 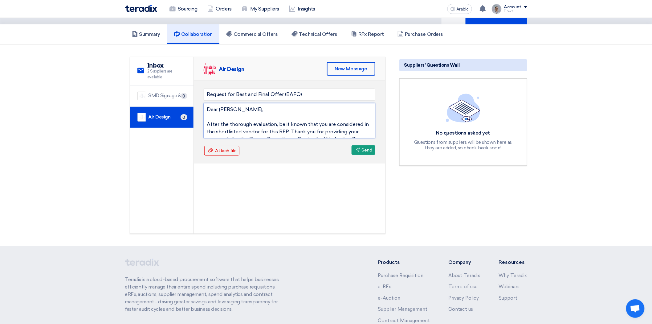 I want to click on font: Contract Management, so click(x=404, y=320).